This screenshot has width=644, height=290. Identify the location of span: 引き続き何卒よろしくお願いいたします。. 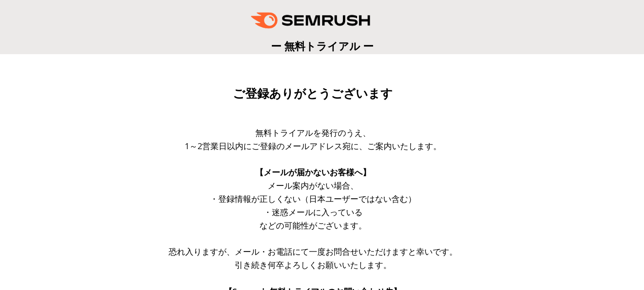
(313, 264).